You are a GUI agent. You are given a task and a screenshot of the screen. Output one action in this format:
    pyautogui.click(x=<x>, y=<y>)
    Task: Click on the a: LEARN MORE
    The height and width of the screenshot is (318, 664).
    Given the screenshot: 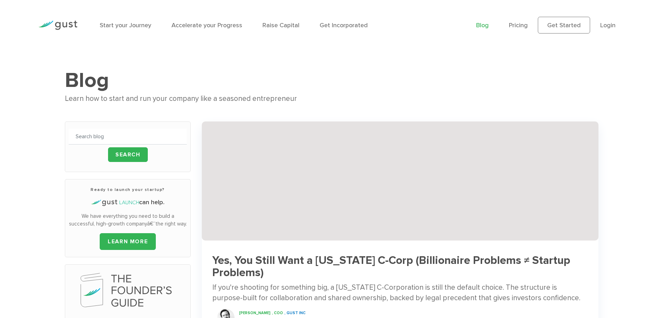 What is the action you would take?
    pyautogui.click(x=128, y=241)
    